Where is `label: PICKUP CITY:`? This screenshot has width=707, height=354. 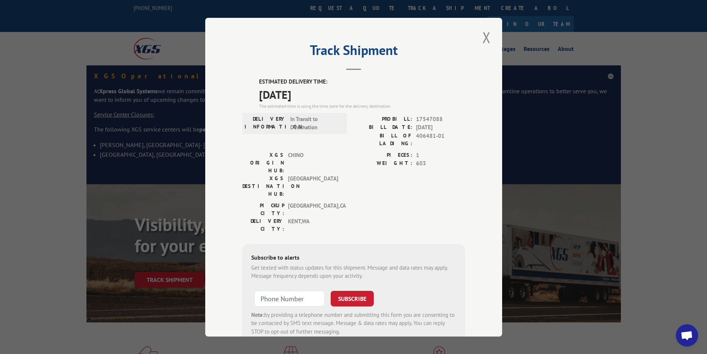 label: PICKUP CITY: is located at coordinates (263, 209).